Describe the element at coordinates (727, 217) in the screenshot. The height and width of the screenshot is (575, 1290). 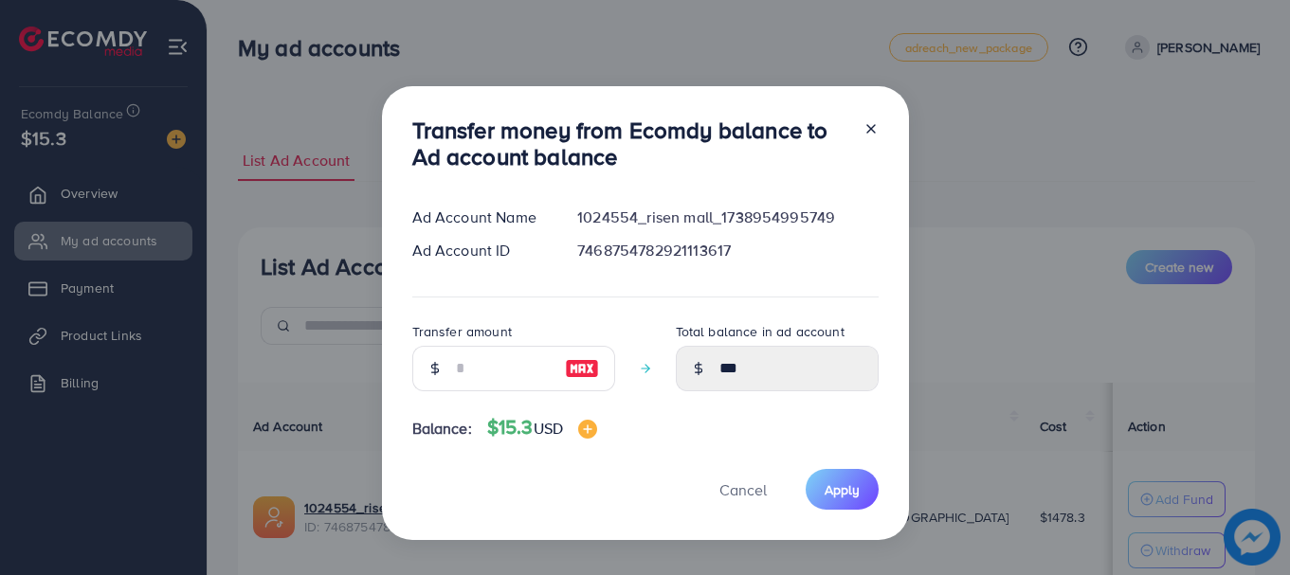
I see `div: 1024554_risen mall_1738954995749` at that location.